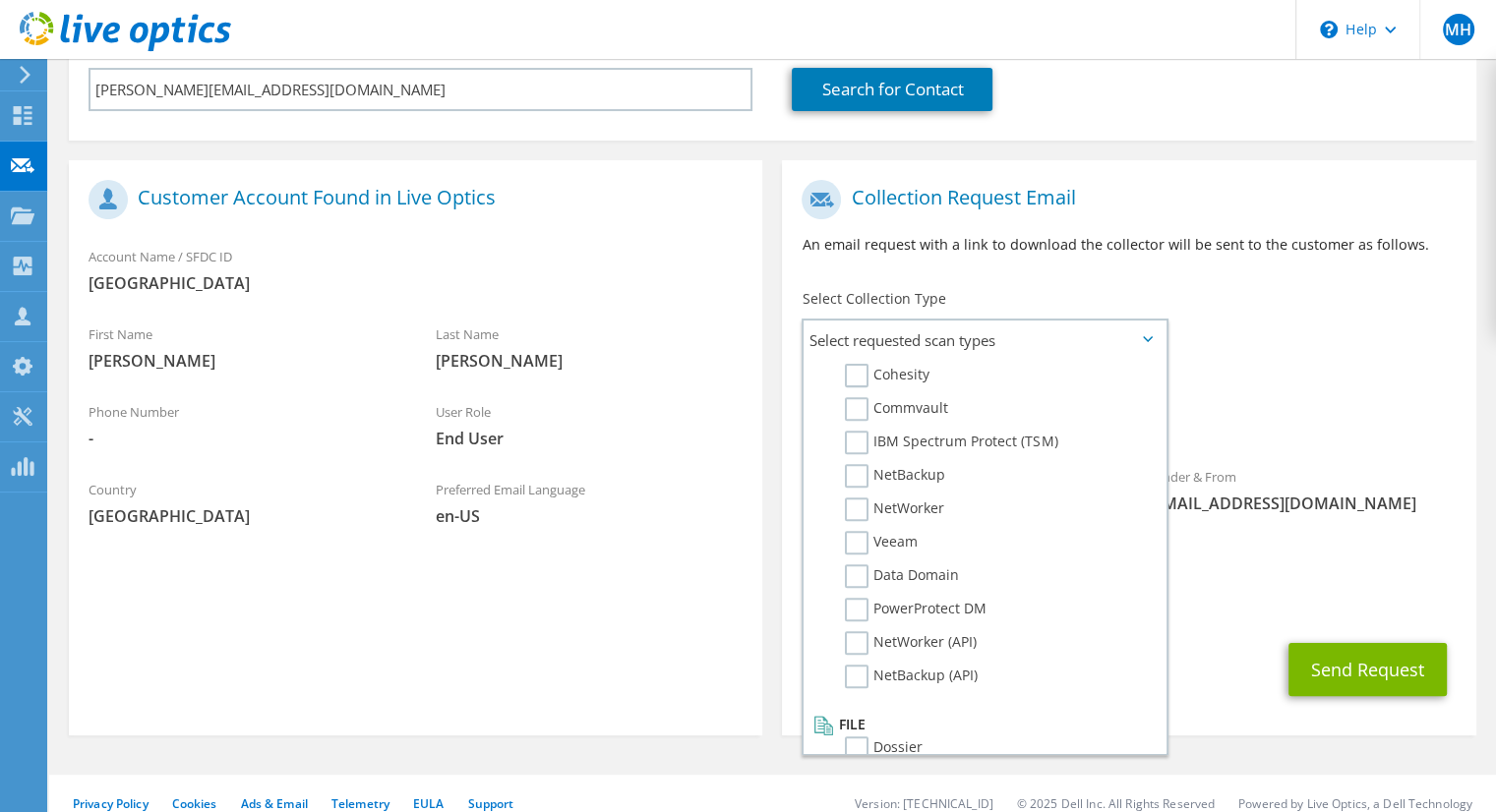 This screenshot has height=812, width=1496. I want to click on svg: \n, so click(1329, 30).